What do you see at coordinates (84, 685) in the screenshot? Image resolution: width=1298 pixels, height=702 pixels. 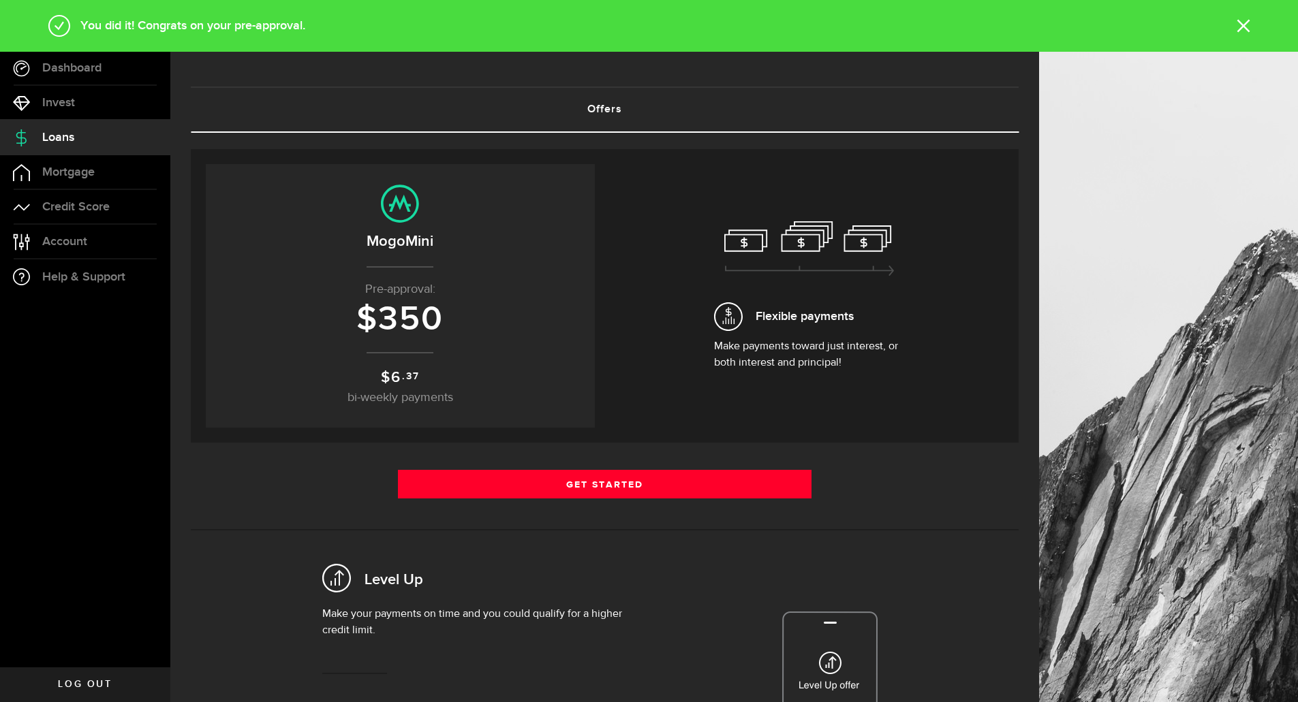 I see `span: Log out` at bounding box center [84, 685].